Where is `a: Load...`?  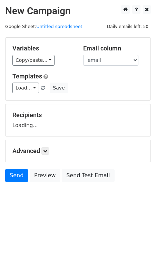
a: Load... is located at coordinates (26, 88).